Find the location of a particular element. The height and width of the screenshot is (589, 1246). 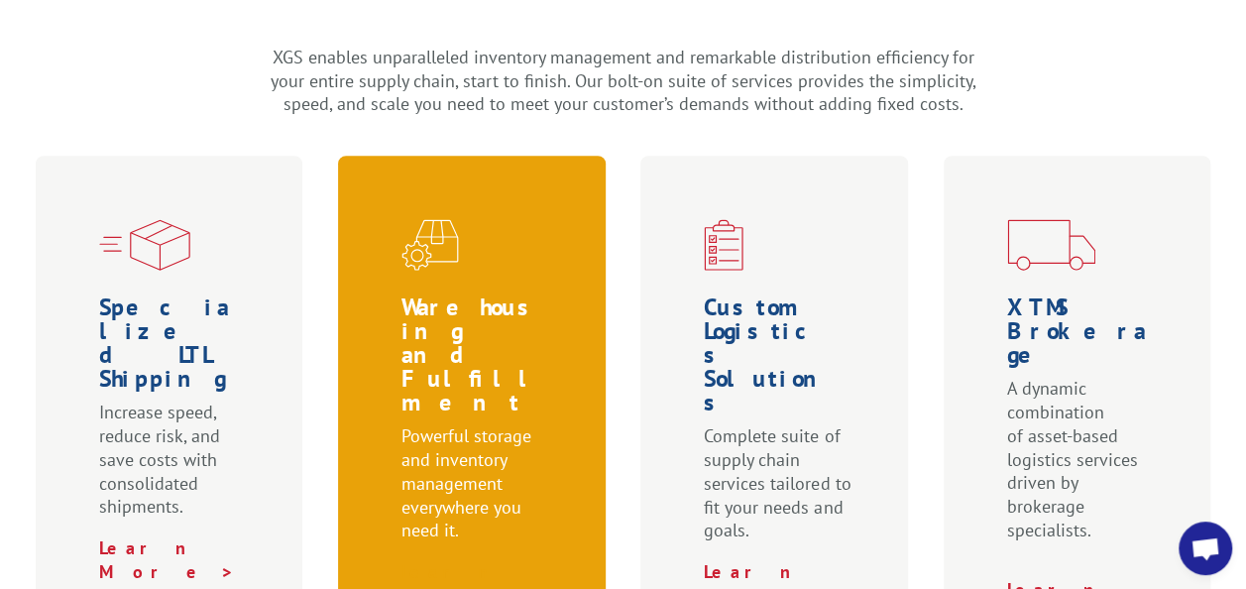

h1: Specialized LTL Shipping is located at coordinates (173, 348).